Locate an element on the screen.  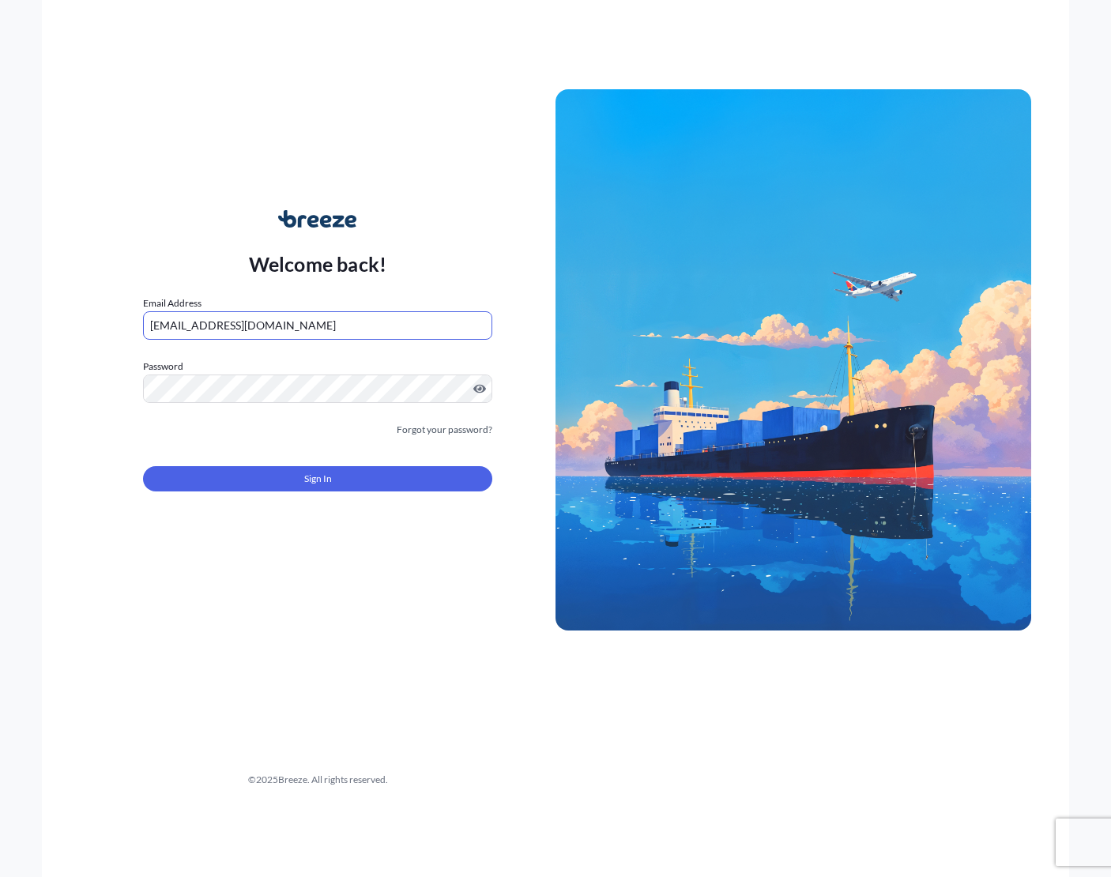
input: example@gmail.com is located at coordinates (318, 326).